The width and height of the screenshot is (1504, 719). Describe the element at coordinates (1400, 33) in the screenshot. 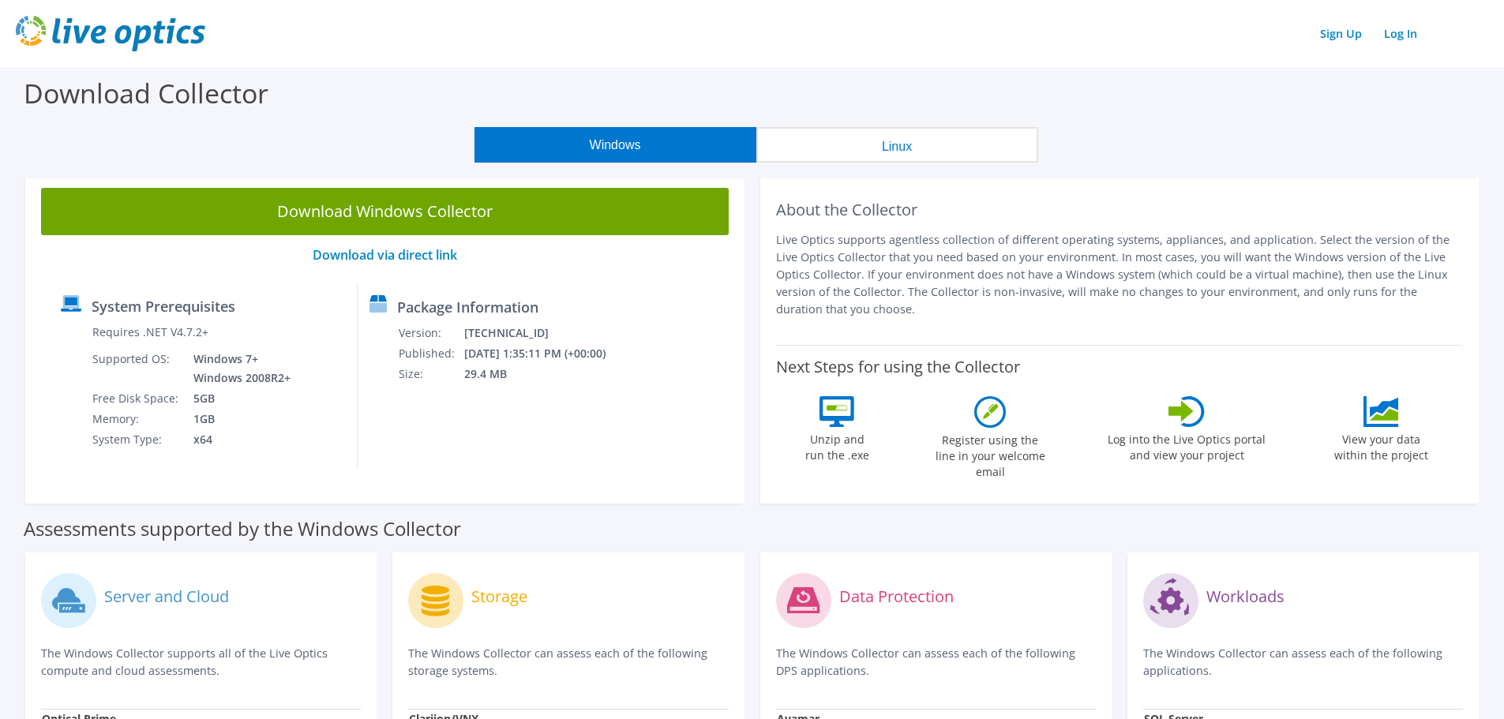

I see `a: Log In` at that location.